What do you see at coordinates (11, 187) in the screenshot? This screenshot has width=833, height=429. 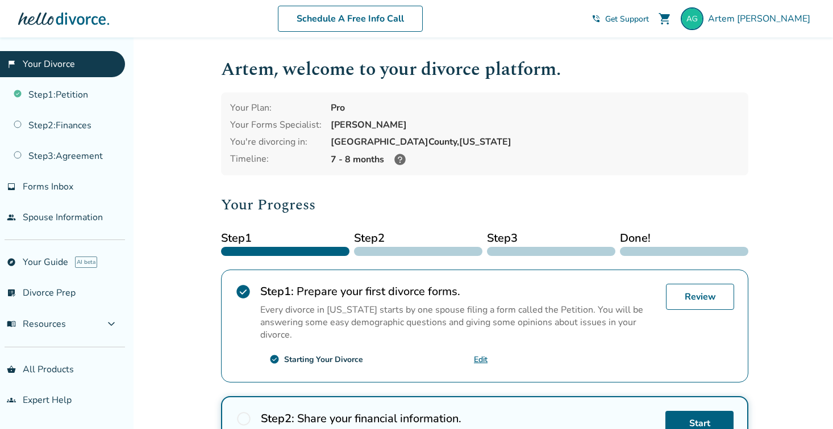 I see `span: inbox` at bounding box center [11, 187].